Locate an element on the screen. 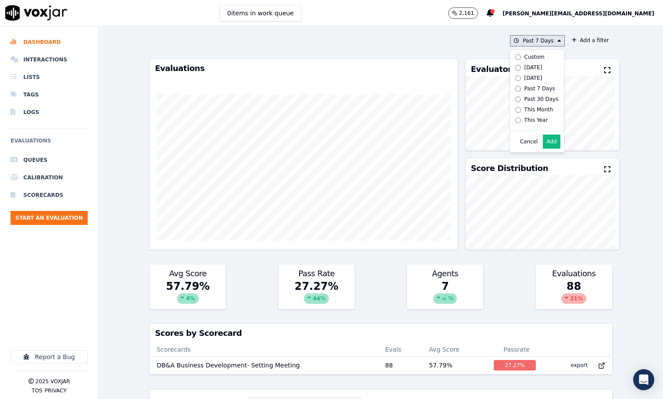  p: 2025 Voxjar is located at coordinates (53, 381).